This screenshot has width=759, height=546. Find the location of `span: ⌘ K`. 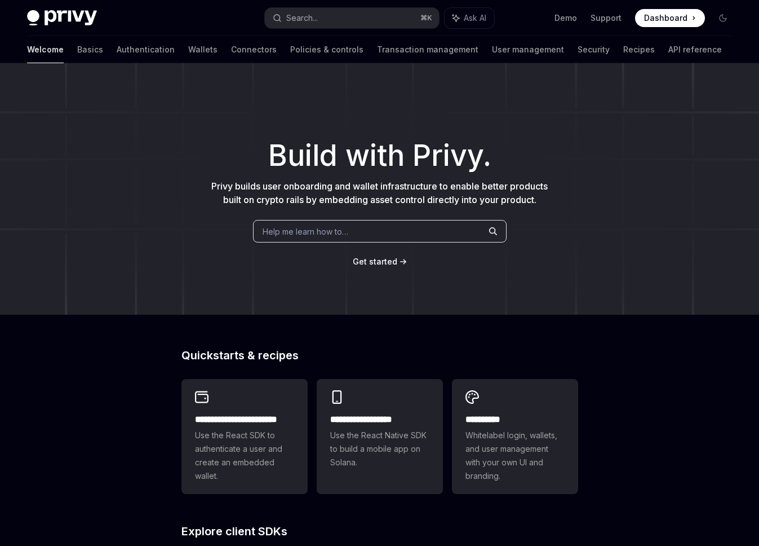

span: ⌘ K is located at coordinates (426, 18).